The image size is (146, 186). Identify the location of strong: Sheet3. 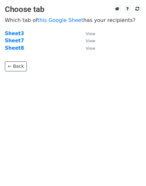
(14, 34).